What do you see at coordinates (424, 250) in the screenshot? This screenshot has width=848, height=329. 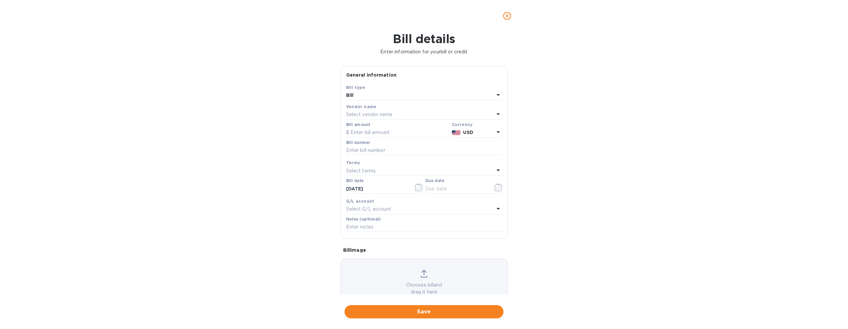 I see `p: Bill image` at bounding box center [424, 250].